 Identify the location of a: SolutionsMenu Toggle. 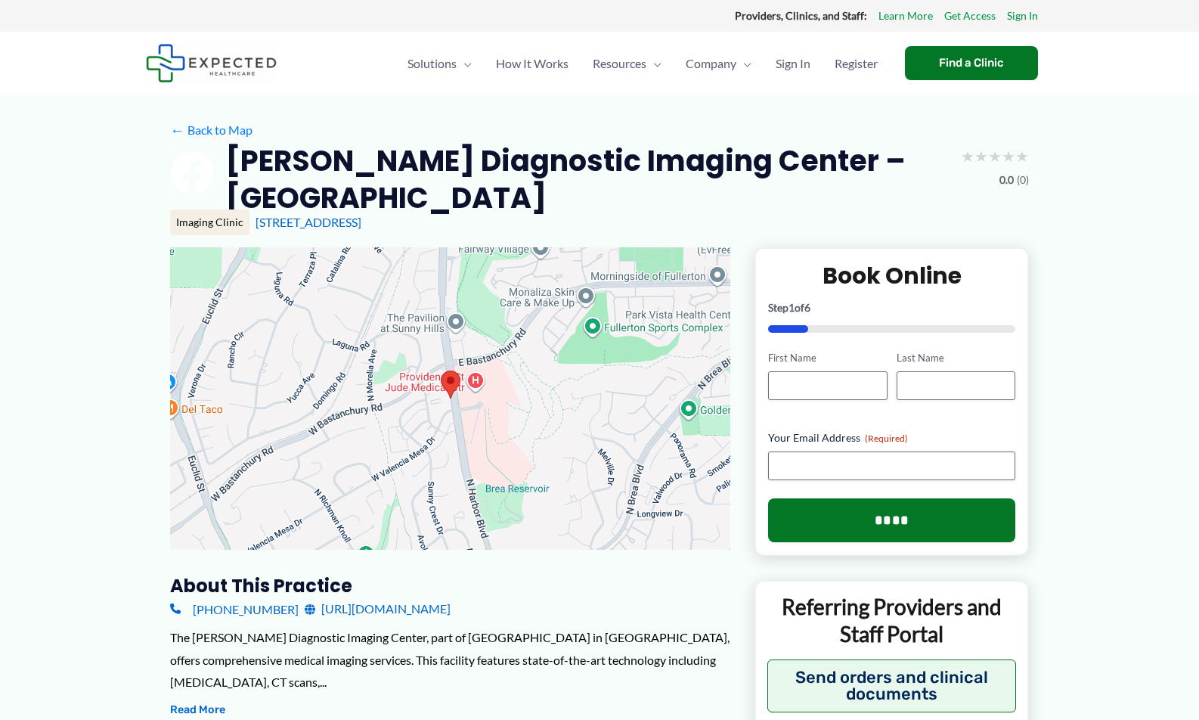
(439, 64).